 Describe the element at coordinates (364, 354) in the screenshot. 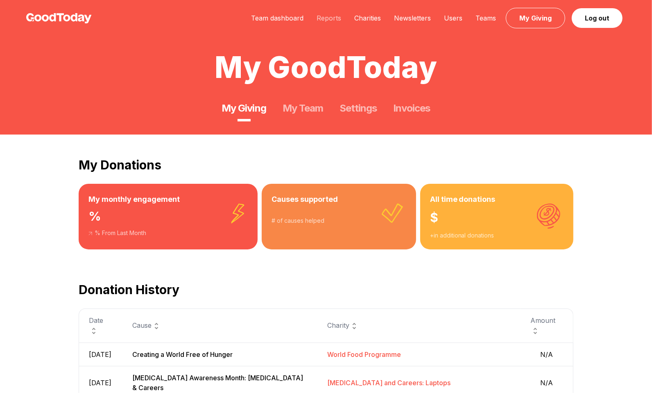

I see `span: World Food Programme` at that location.